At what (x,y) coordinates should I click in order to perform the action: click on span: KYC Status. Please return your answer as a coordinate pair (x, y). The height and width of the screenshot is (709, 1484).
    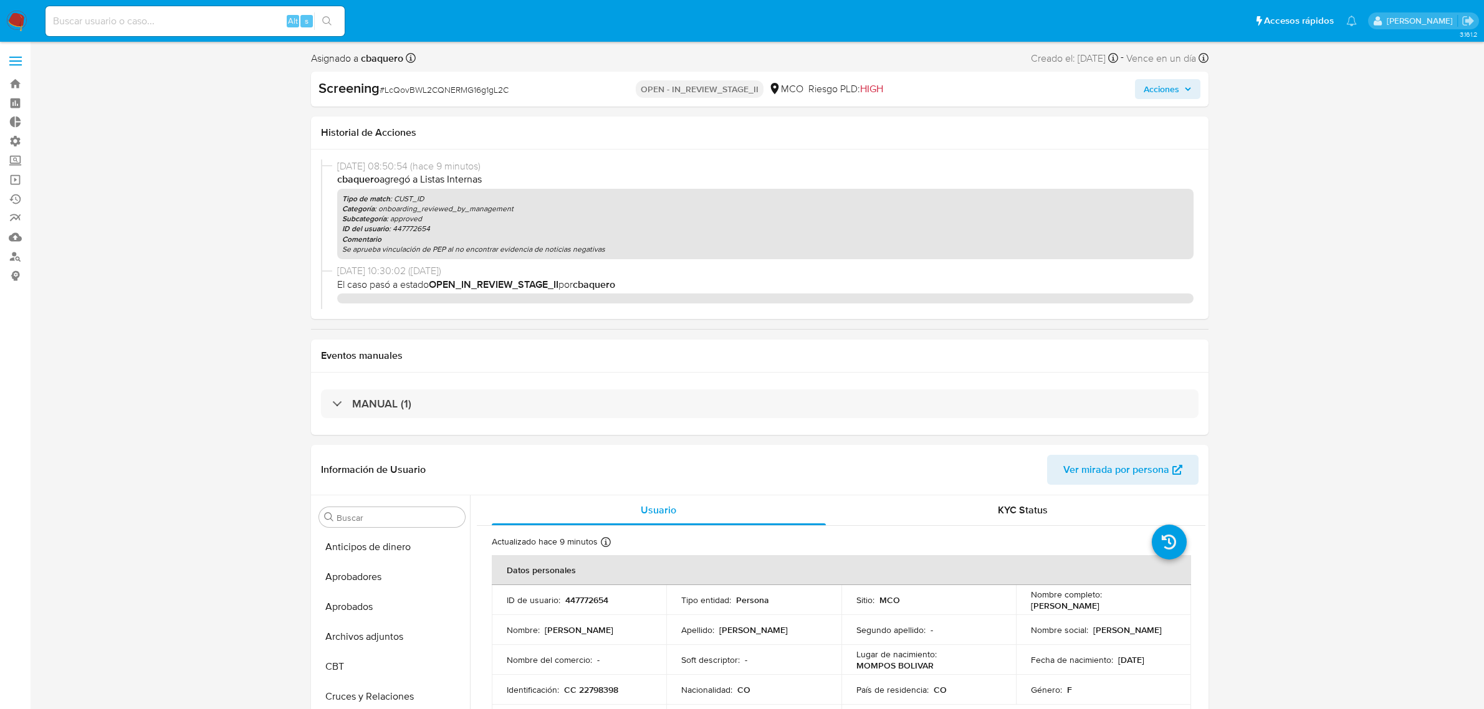
    Looking at the image, I should click on (1023, 510).